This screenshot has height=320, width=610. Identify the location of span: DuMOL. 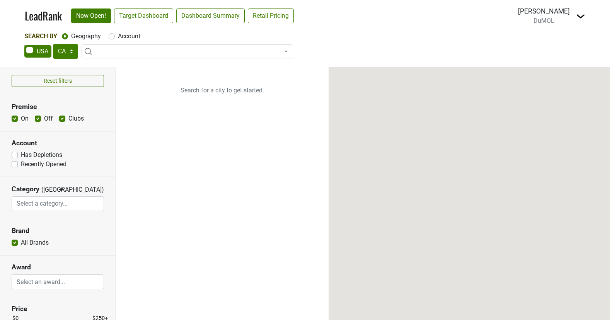
(544, 20).